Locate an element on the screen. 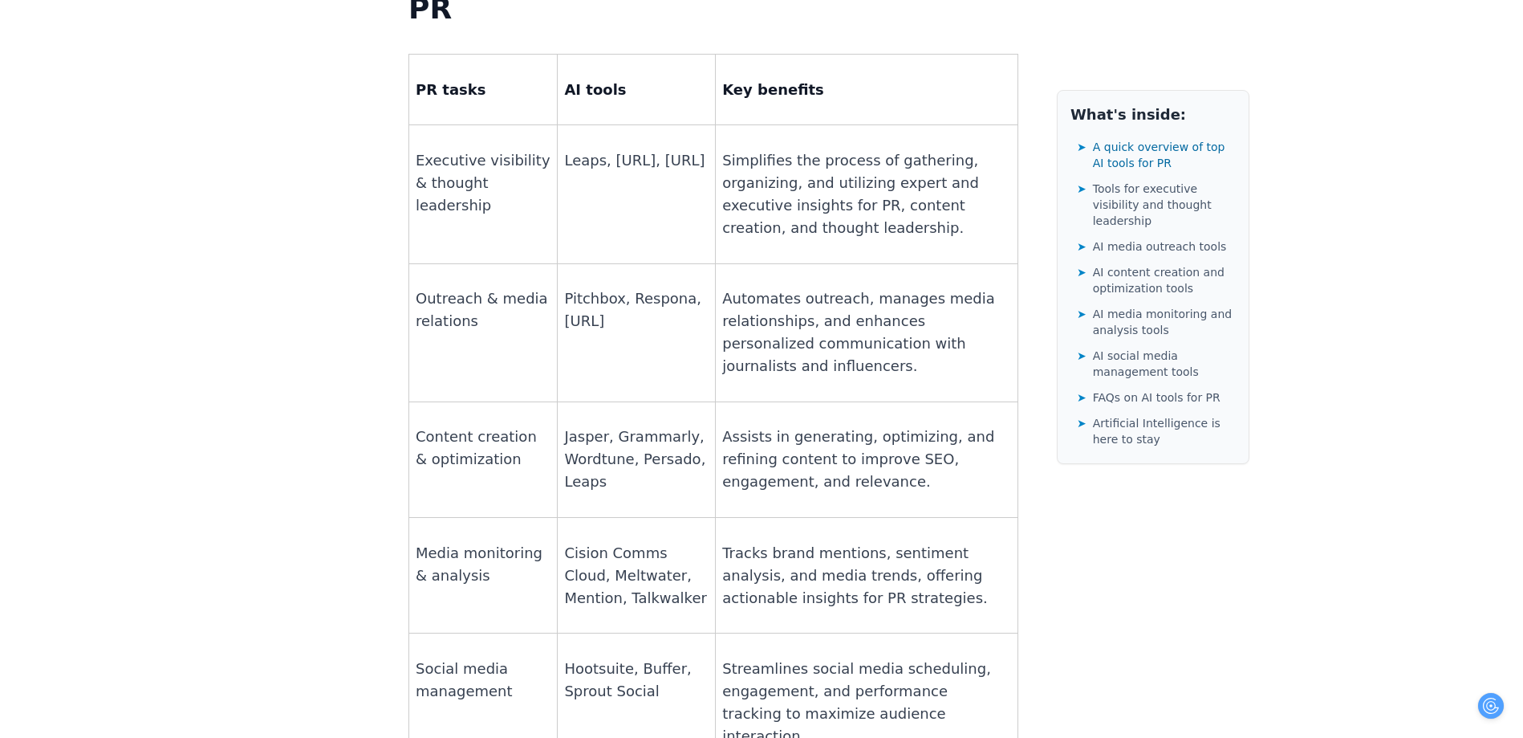  p: Cision Comms Cloud, Meltwater, Mention, Talkwalker is located at coordinates (637, 576).